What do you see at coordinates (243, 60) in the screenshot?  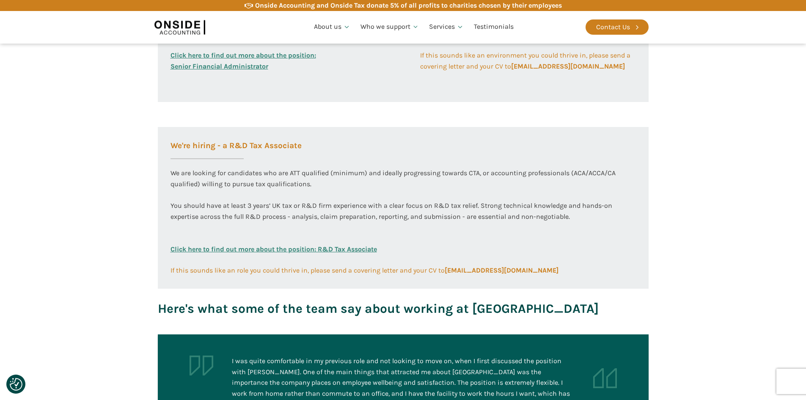 I see `a: Click here to find out more about the position:Senior Financial Administrator` at bounding box center [243, 60].